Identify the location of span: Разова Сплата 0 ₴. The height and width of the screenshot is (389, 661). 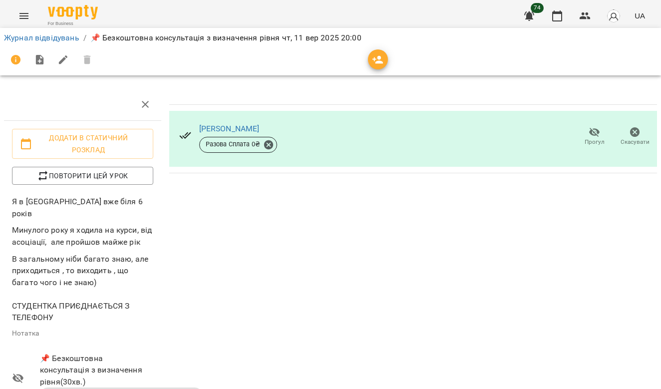
(232, 144).